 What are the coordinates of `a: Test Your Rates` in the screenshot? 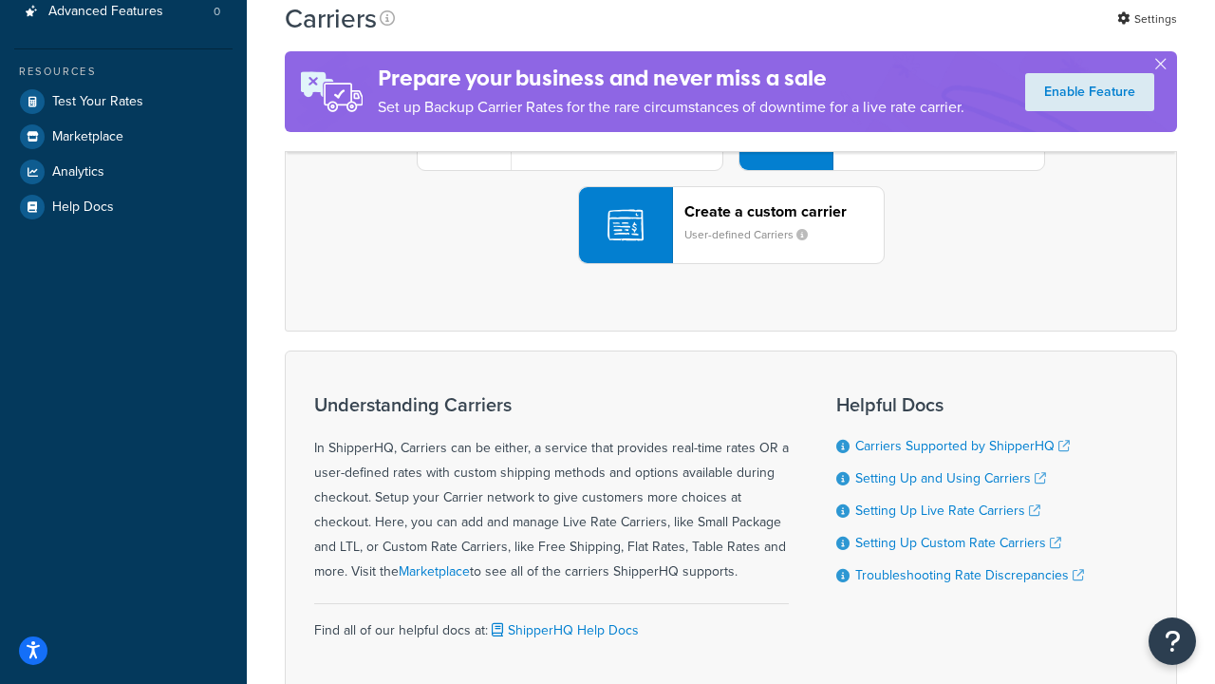 It's located at (123, 102).